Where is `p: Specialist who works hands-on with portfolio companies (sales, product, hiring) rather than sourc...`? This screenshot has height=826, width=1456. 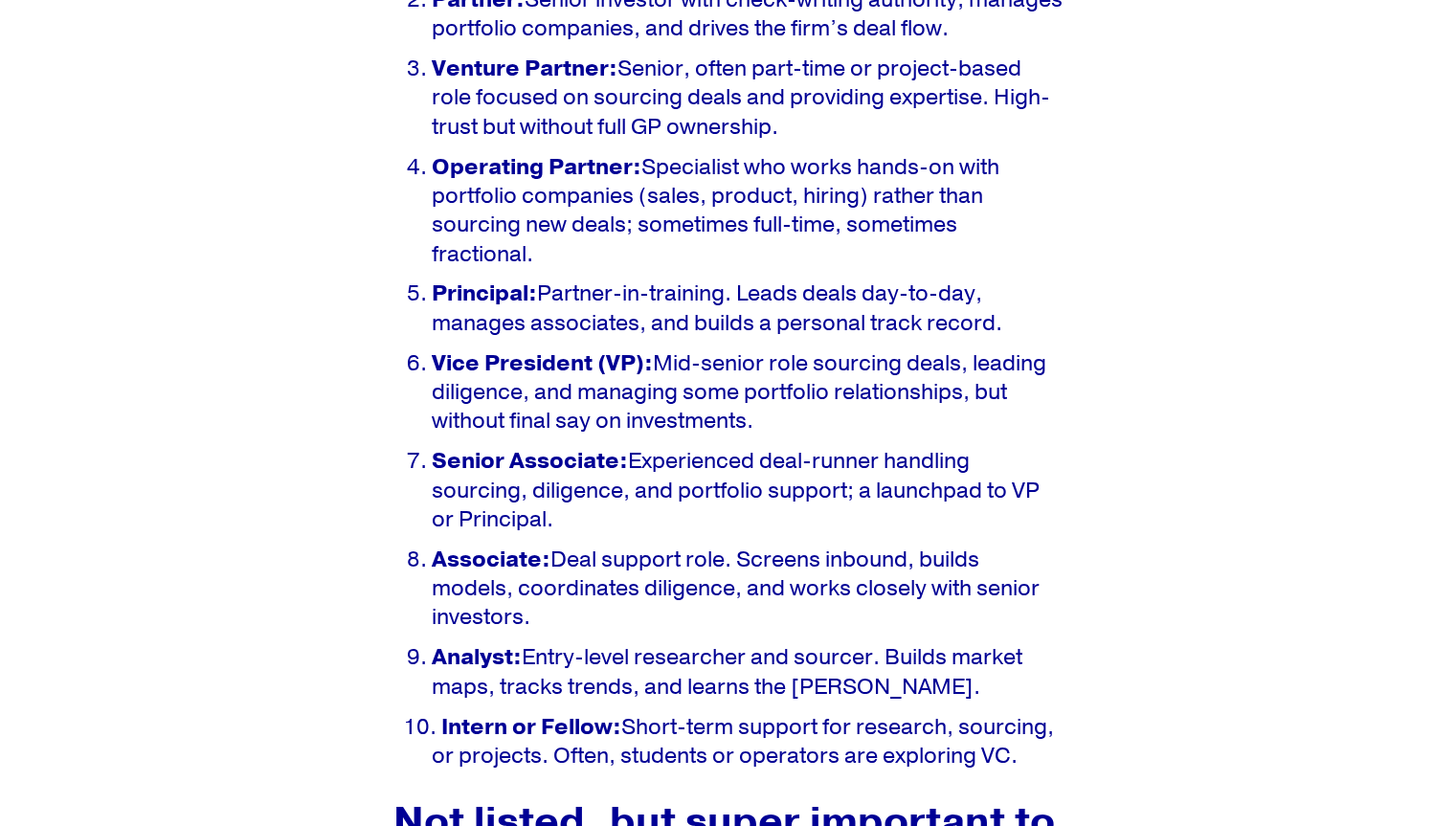
p: Specialist who works hands-on with portfolio companies (sales, product, hiring) rather than sourc... is located at coordinates (748, 211).